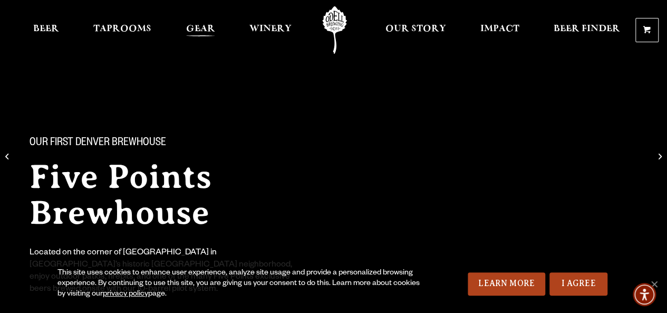 This screenshot has height=313, width=667. Describe the element at coordinates (334, 30) in the screenshot. I see `a: Odell Home` at that location.